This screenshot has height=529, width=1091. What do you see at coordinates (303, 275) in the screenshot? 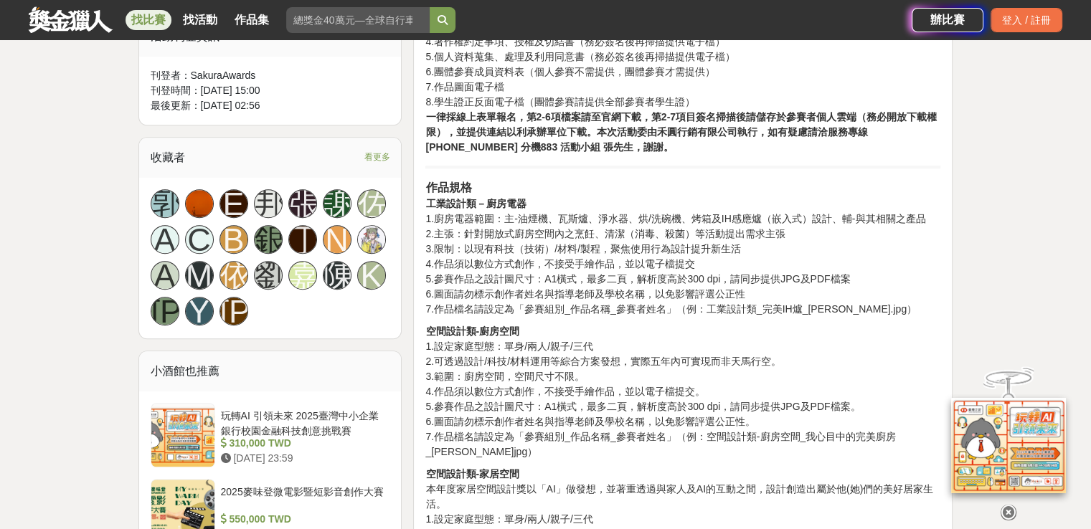
I see `a: 嘉` at bounding box center [303, 275].